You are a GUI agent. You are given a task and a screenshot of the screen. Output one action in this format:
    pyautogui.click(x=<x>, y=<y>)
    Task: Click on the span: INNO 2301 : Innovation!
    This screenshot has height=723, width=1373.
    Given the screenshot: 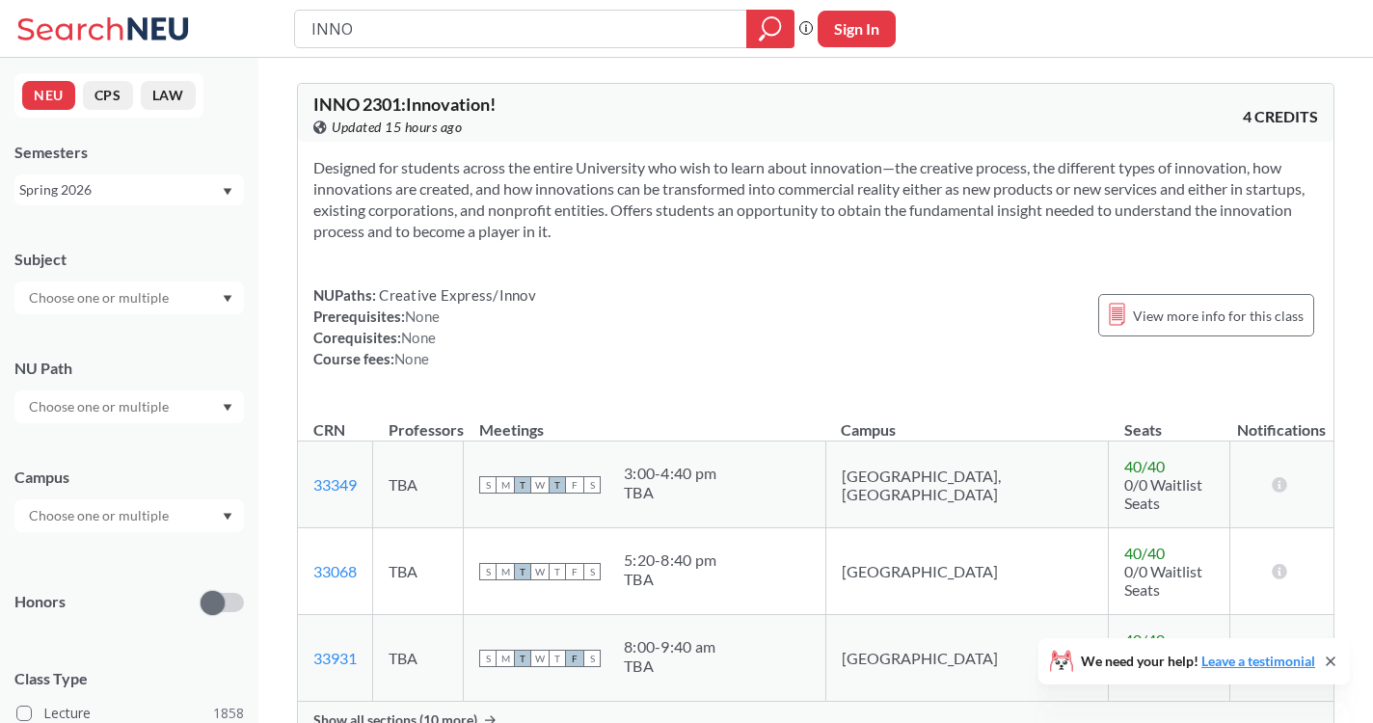 What is the action you would take?
    pyautogui.click(x=404, y=104)
    